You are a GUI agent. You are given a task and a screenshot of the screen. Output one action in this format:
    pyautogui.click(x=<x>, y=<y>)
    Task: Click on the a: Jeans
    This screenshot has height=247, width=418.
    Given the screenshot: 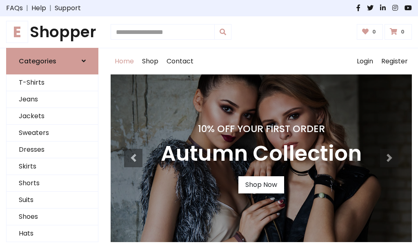 What is the action you would take?
    pyautogui.click(x=52, y=99)
    